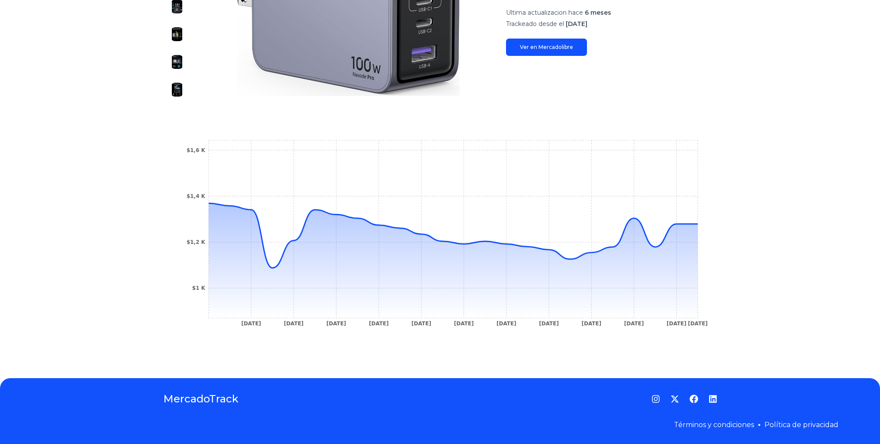  Describe the element at coordinates (196, 196) in the screenshot. I see `tspan: $1,4 K` at that location.